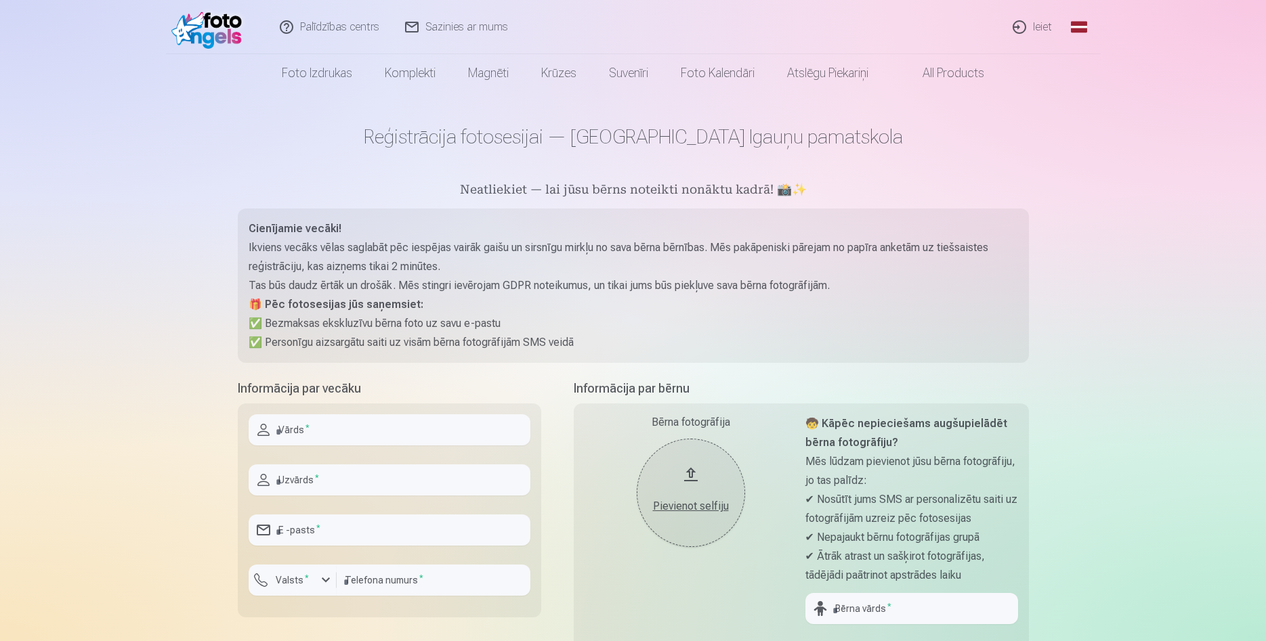 This screenshot has width=1266, height=641. Describe the element at coordinates (559, 73) in the screenshot. I see `a: Krūzes` at that location.